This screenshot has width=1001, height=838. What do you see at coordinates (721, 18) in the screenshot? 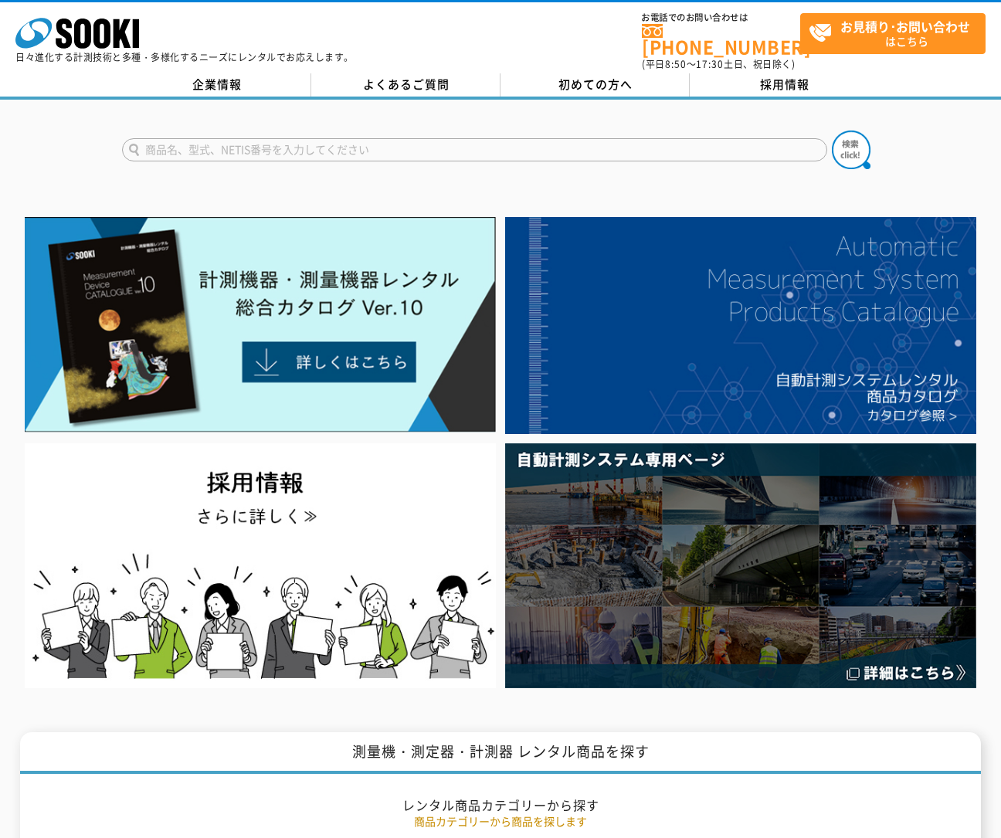
I see `span: お電話でのお問い合わせは` at bounding box center [721, 18].